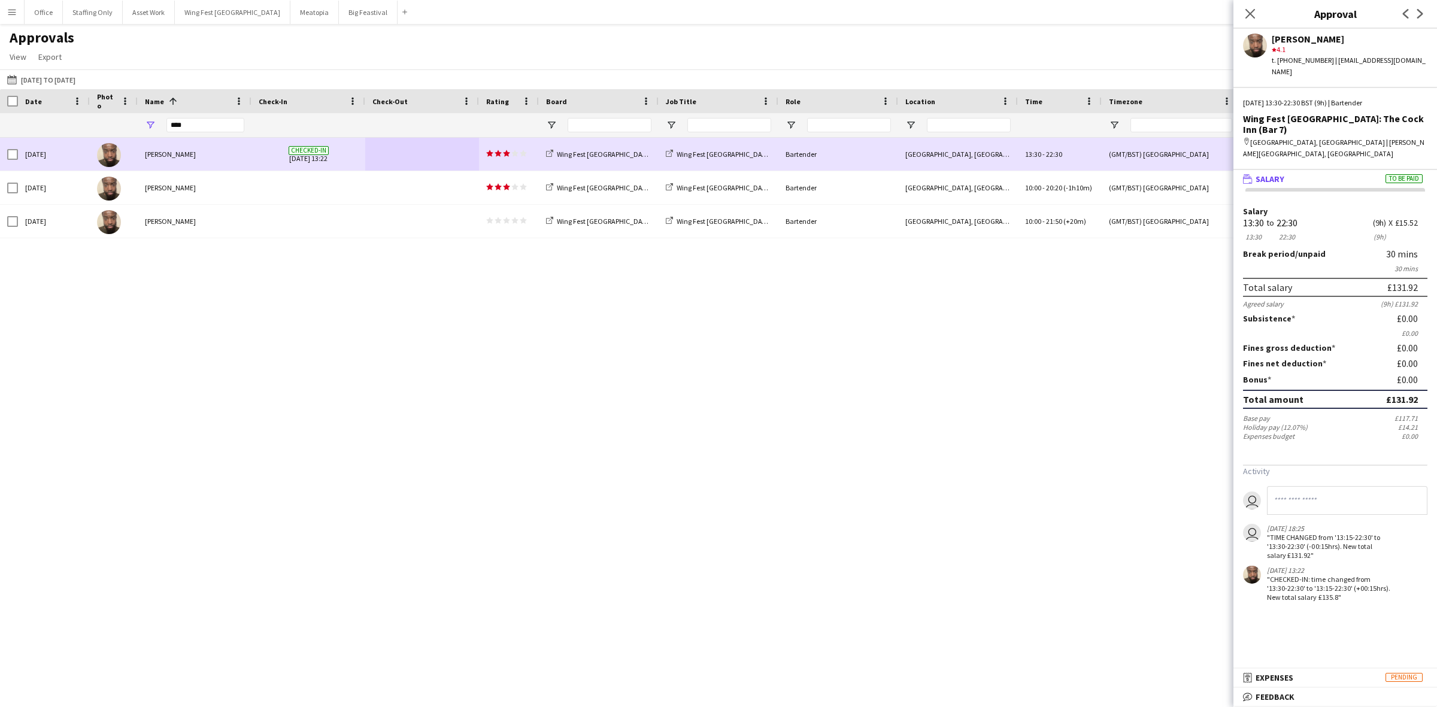 The width and height of the screenshot is (1437, 707). What do you see at coordinates (1126, 101) in the screenshot?
I see `span: Timezone` at bounding box center [1126, 101].